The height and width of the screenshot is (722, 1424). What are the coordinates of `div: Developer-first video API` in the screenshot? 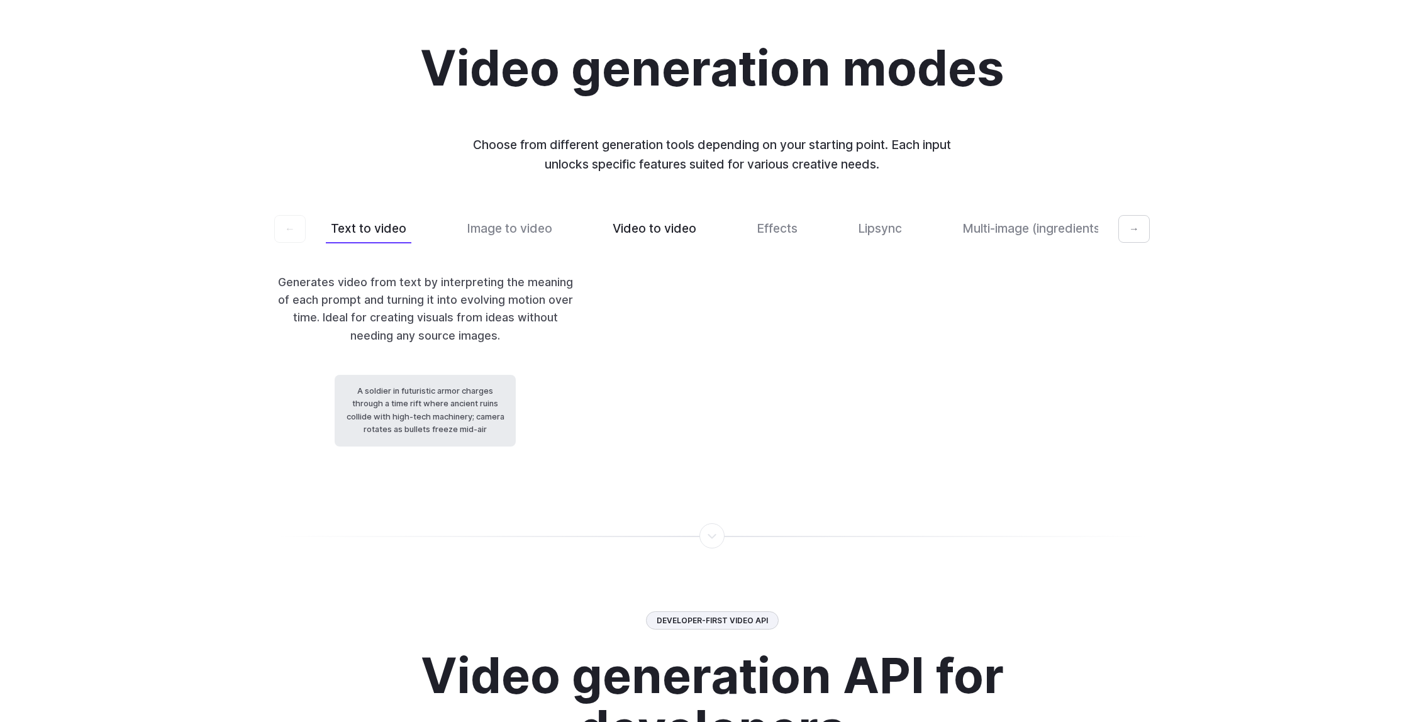 It's located at (712, 620).